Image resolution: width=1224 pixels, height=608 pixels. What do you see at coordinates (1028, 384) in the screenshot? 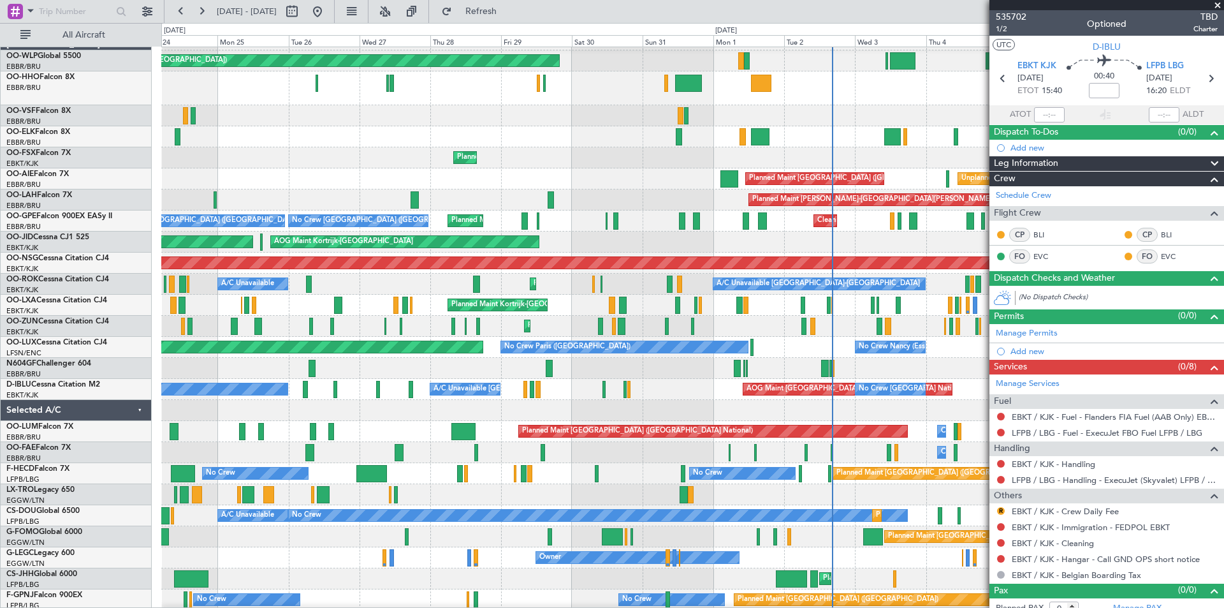
I see `a: Manage Services` at bounding box center [1028, 384].